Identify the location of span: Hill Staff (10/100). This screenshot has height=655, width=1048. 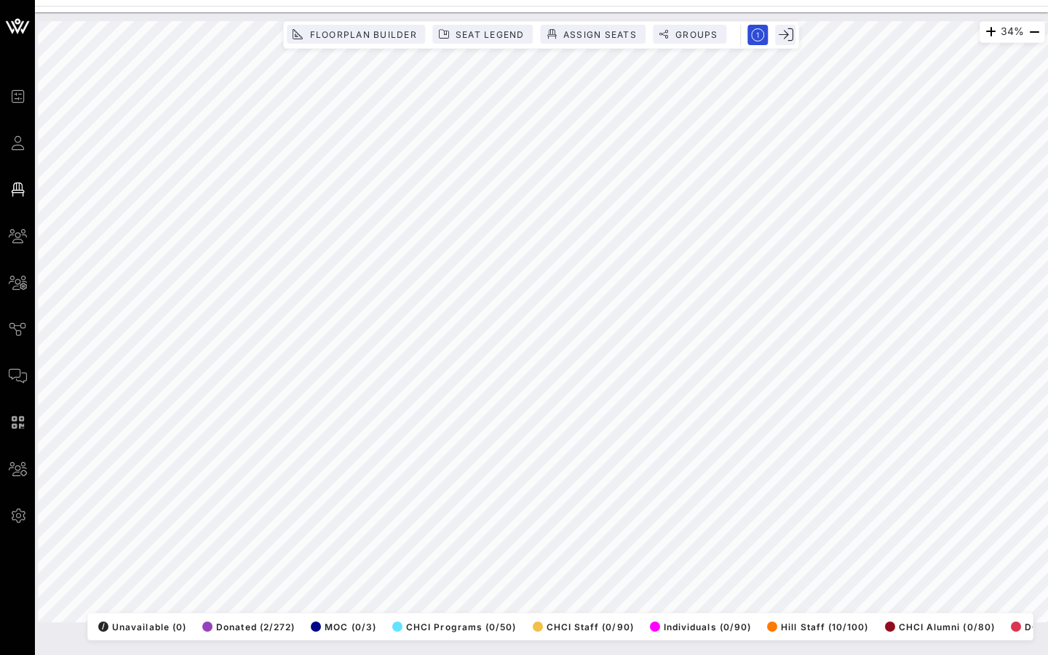
(818, 627).